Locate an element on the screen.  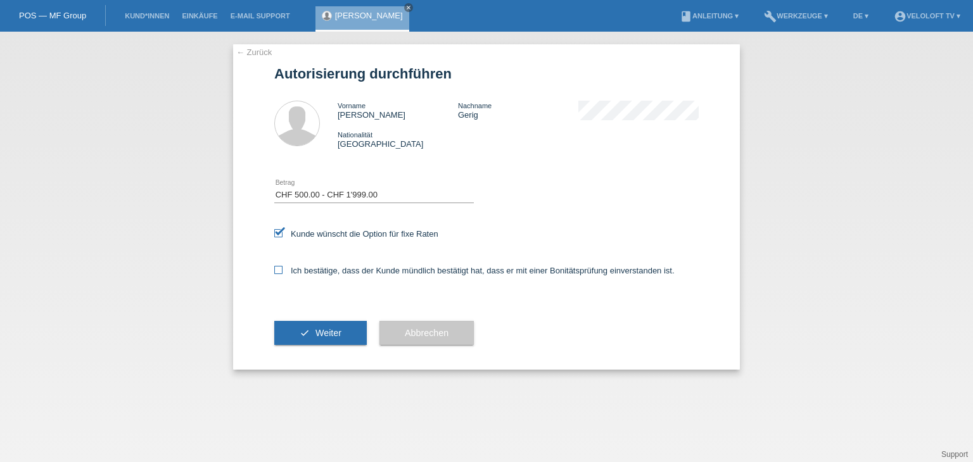
a: E-Mail Support is located at coordinates (260, 16).